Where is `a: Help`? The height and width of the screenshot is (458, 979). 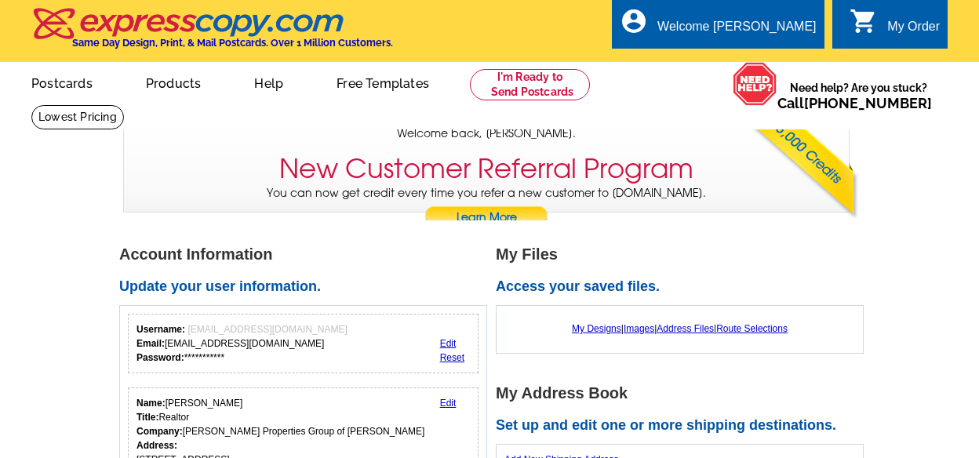 a: Help is located at coordinates (268, 82).